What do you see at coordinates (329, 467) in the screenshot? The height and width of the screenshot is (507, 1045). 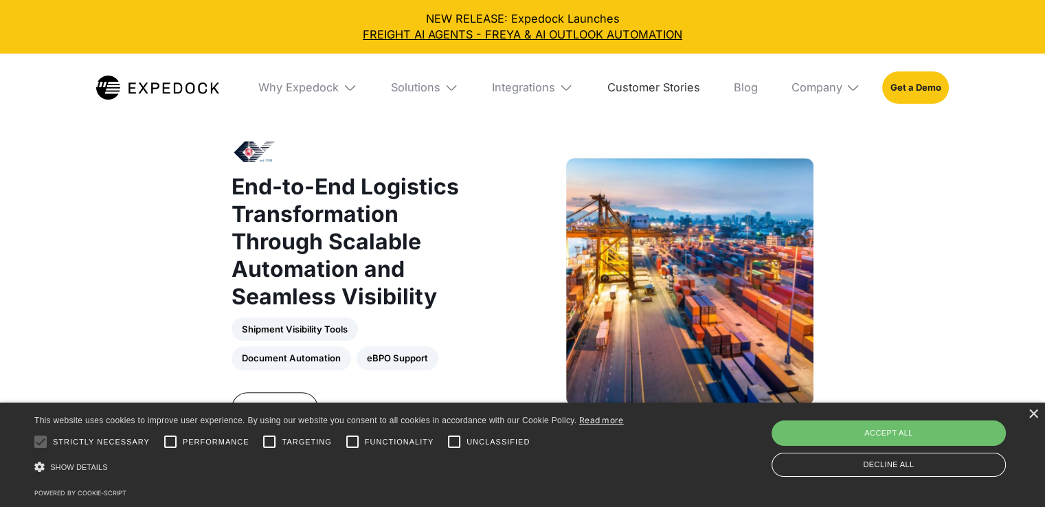 I see `div: Show details` at bounding box center [329, 467].